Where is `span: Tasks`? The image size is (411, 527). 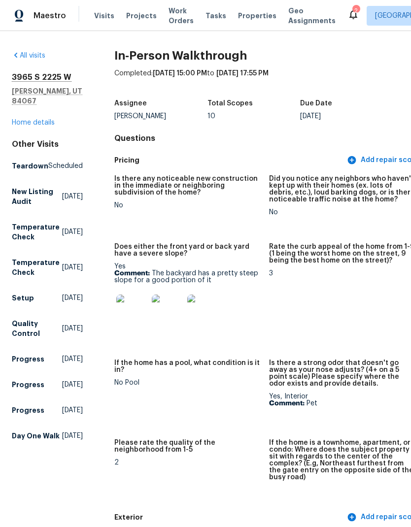 span: Tasks is located at coordinates (216, 16).